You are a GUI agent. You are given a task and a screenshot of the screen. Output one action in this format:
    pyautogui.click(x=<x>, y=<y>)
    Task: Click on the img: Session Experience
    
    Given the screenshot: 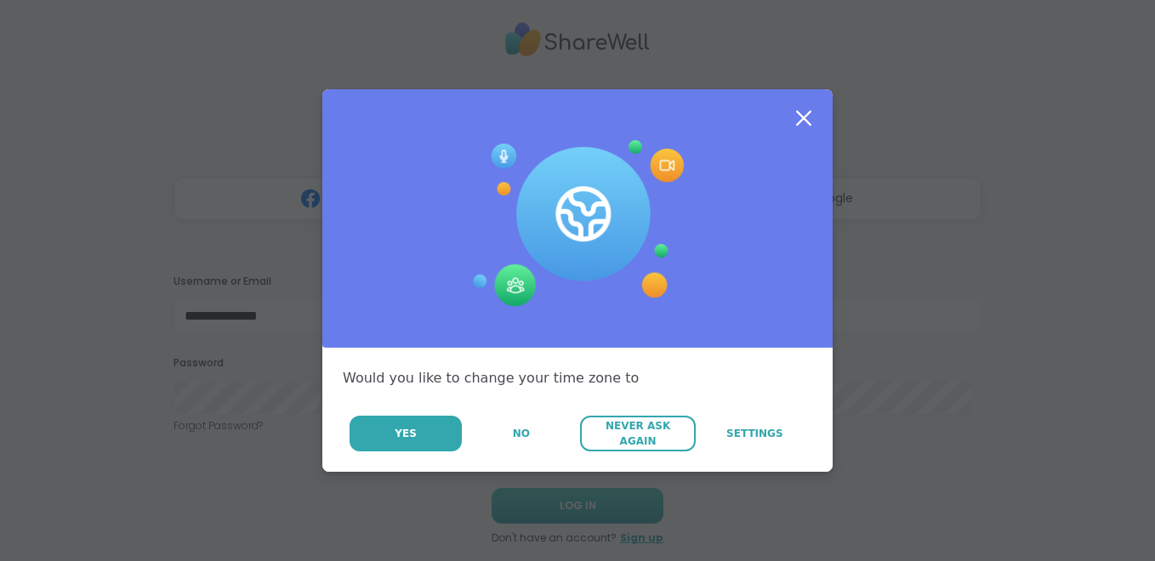 What is the action you would take?
    pyautogui.click(x=578, y=224)
    